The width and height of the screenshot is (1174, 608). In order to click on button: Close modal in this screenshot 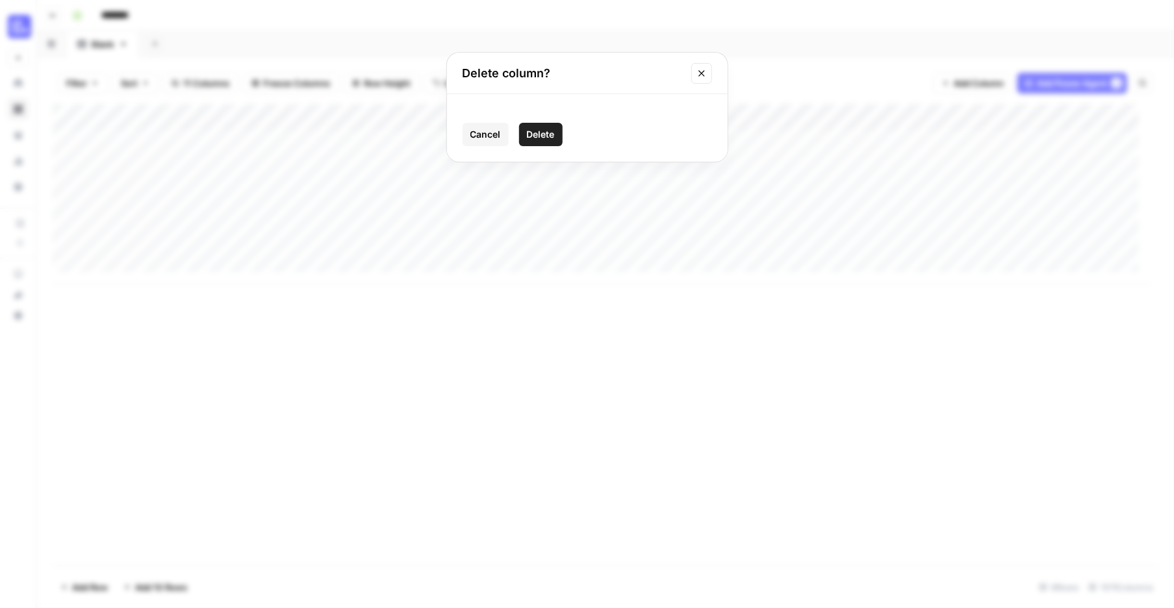, I will do `click(701, 73)`.